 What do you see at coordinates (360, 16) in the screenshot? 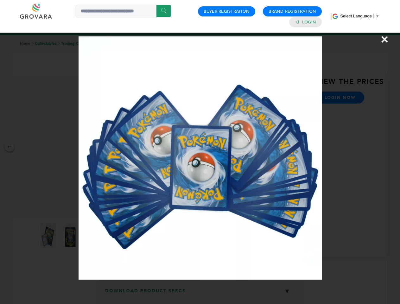
I see `a: Select Language​` at bounding box center [360, 16].